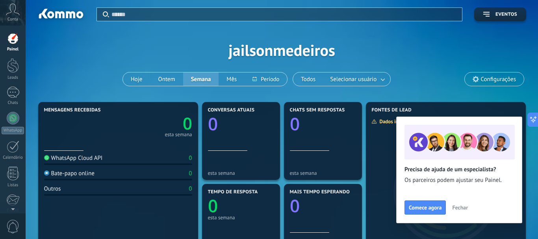  Describe the element at coordinates (13, 103) in the screenshot. I see `div: Chats` at that location.